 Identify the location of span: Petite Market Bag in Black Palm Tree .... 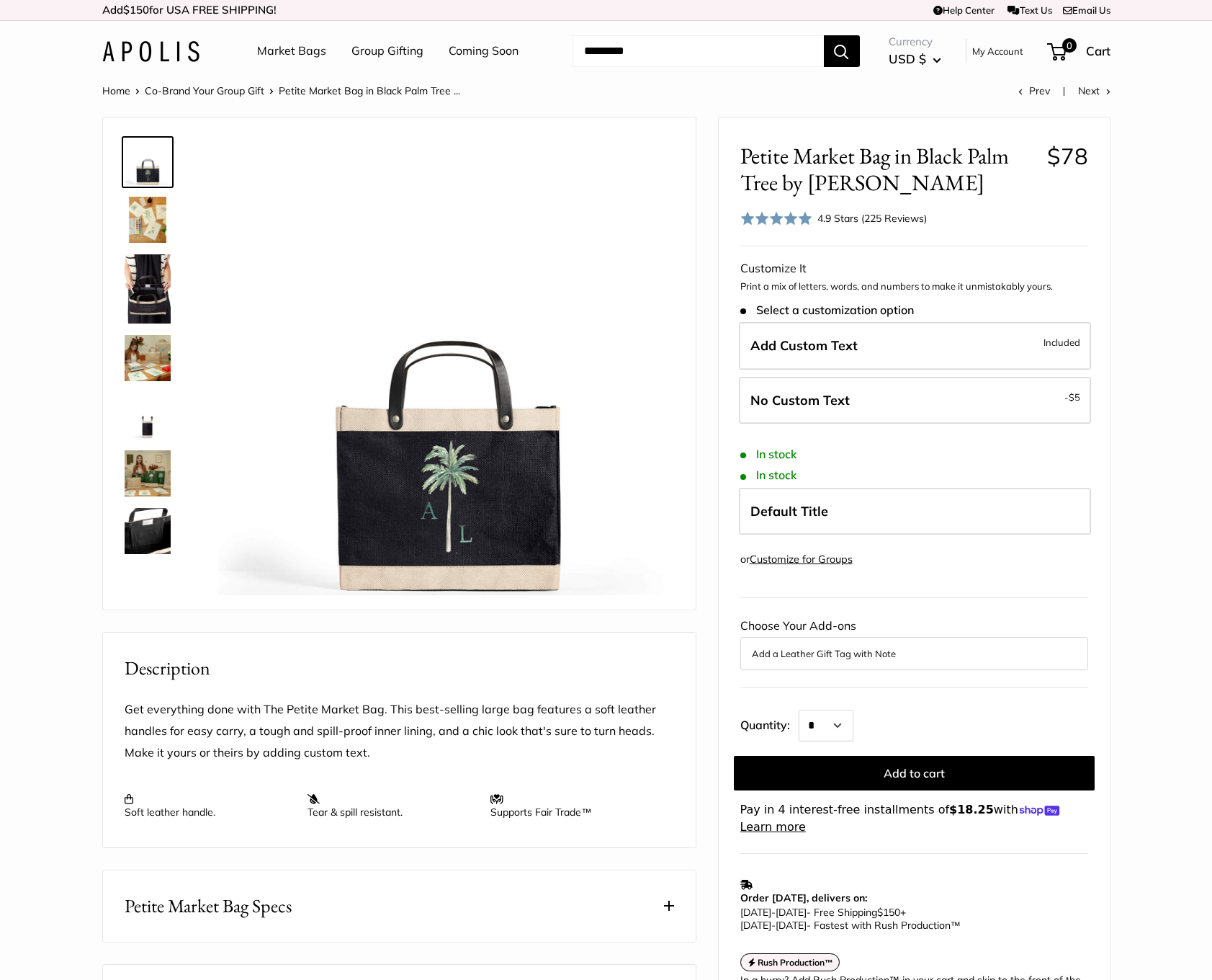
(370, 91).